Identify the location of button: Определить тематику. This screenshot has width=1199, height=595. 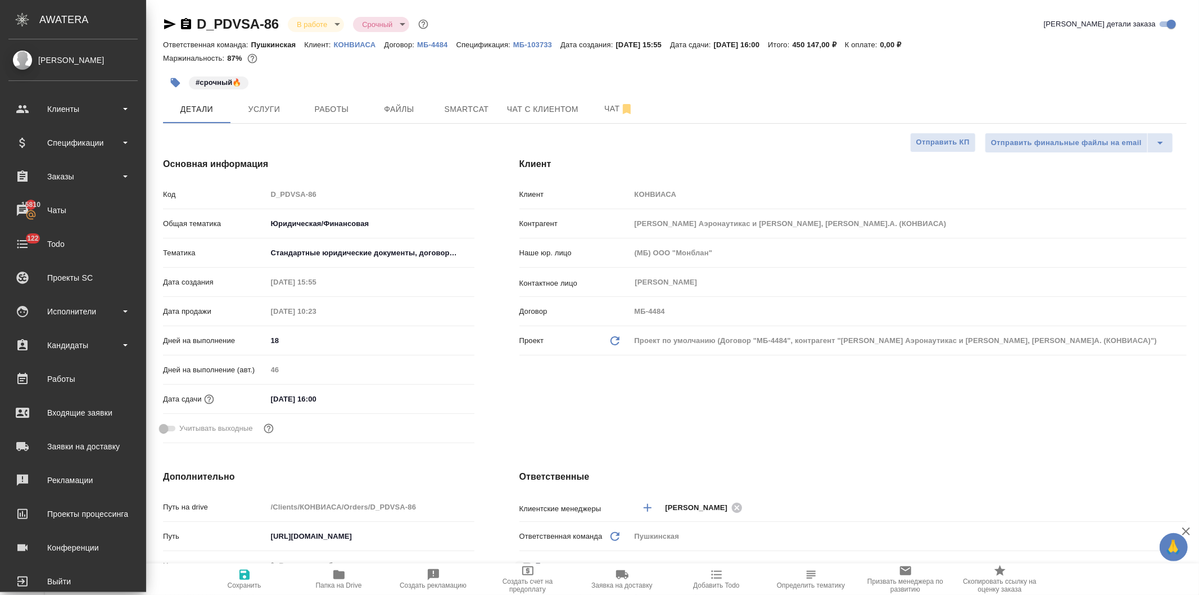
(811, 579).